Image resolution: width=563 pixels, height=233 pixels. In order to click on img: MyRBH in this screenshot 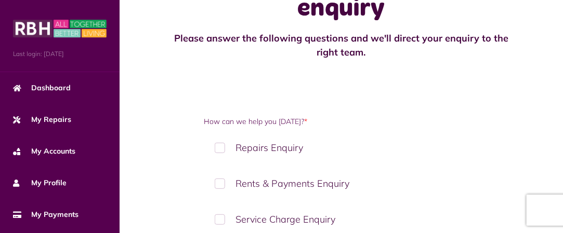, I will do `click(60, 29)`.